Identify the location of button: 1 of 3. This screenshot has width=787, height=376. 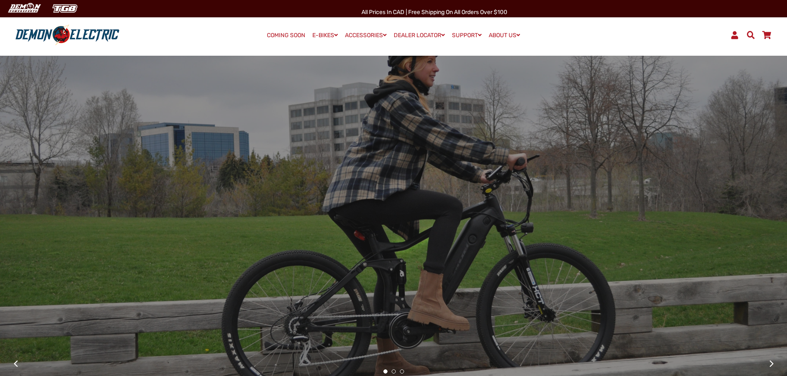
(385, 372).